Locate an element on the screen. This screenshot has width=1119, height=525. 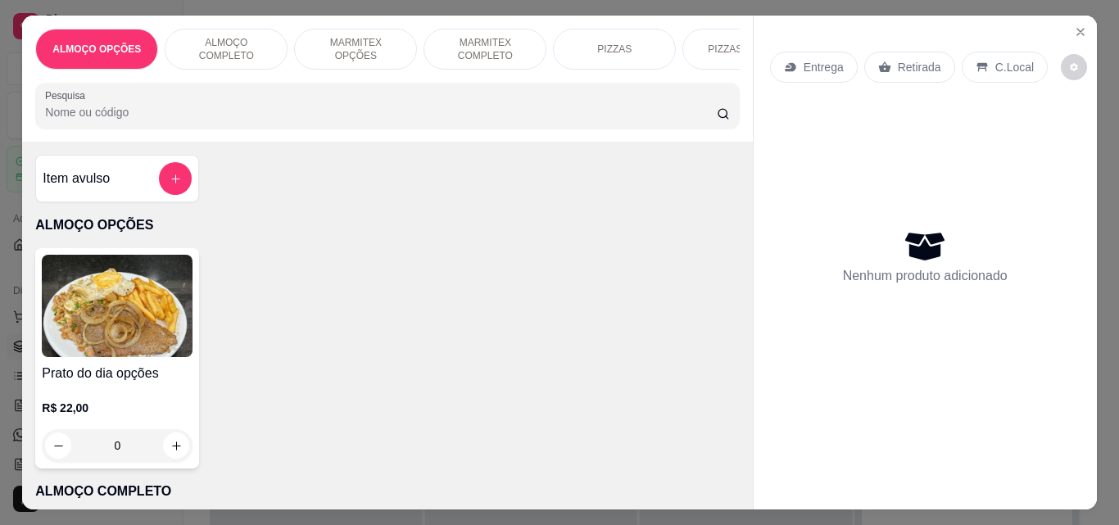
label: Pesquisa is located at coordinates (68, 95).